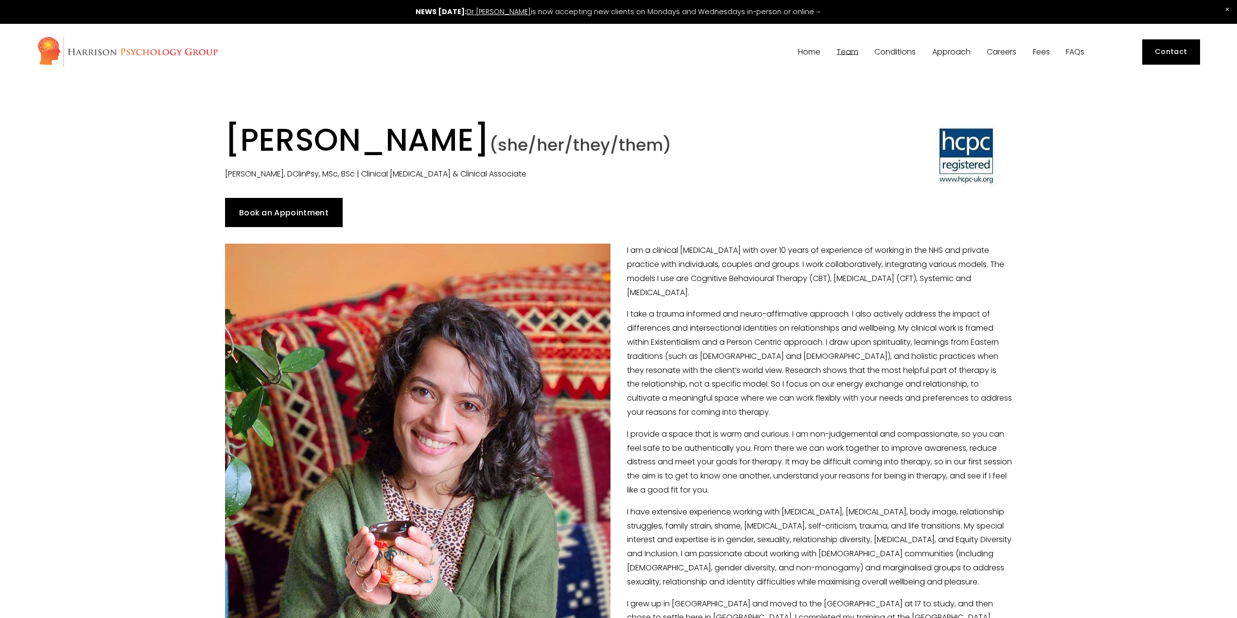 The width and height of the screenshot is (1237, 618). What do you see at coordinates (284, 212) in the screenshot?
I see `a: Book an Appointment` at bounding box center [284, 212].